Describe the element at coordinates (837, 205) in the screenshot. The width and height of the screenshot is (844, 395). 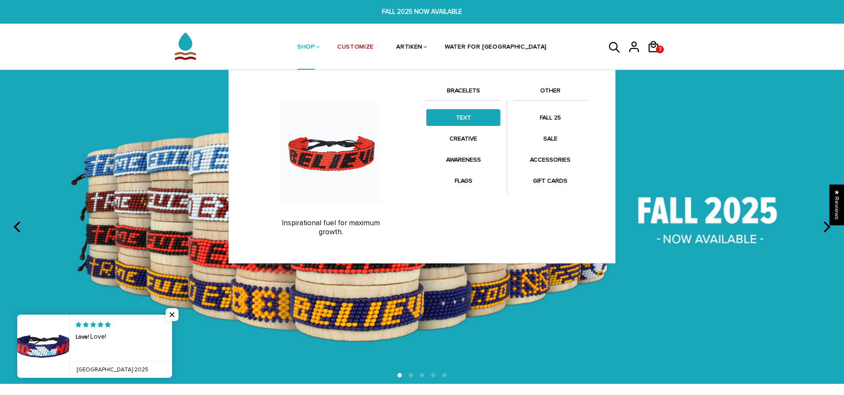
I see `div: Click to open Judge.me floating reviews tab` at that location.